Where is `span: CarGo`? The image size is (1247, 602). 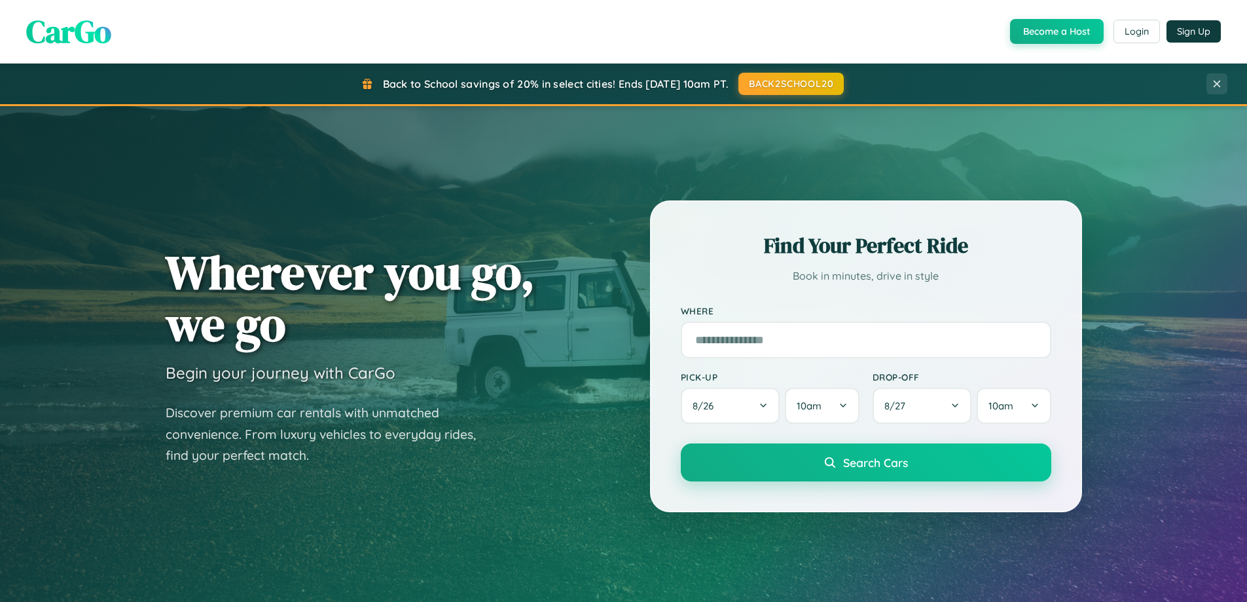
span: CarGo is located at coordinates (69, 31).